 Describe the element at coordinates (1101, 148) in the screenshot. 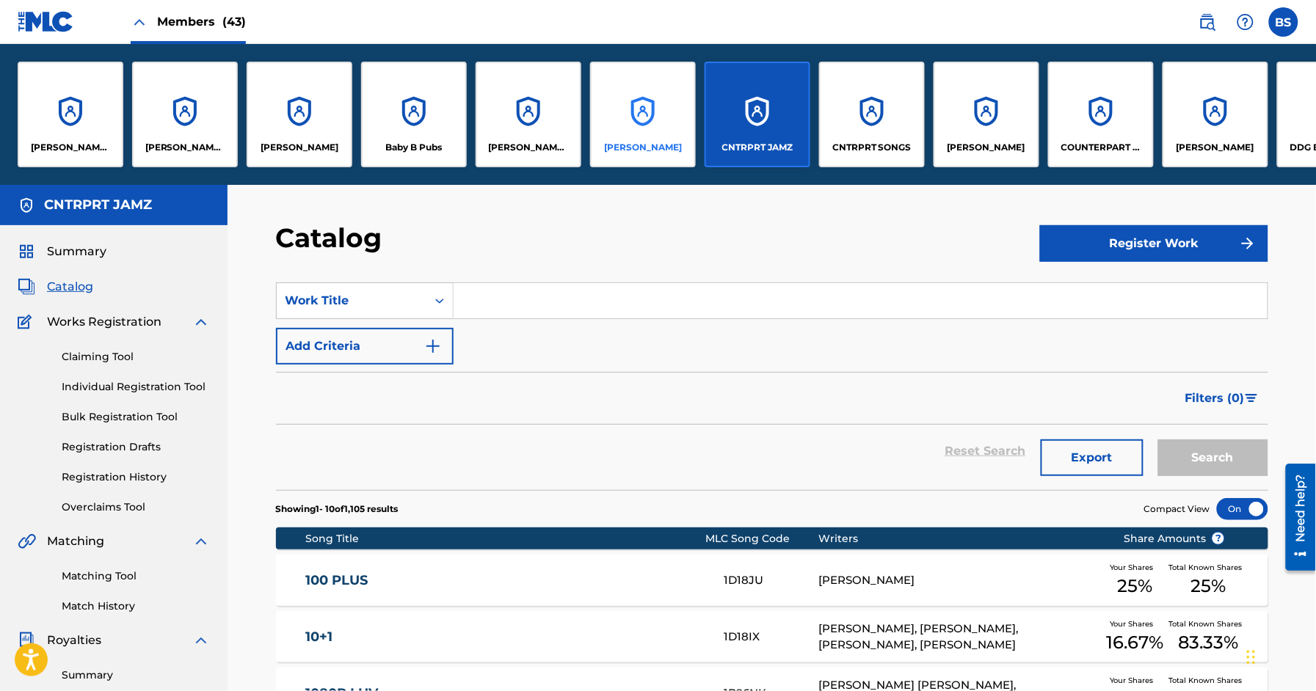

I see `p: COUNTERPART MUSIC` at that location.